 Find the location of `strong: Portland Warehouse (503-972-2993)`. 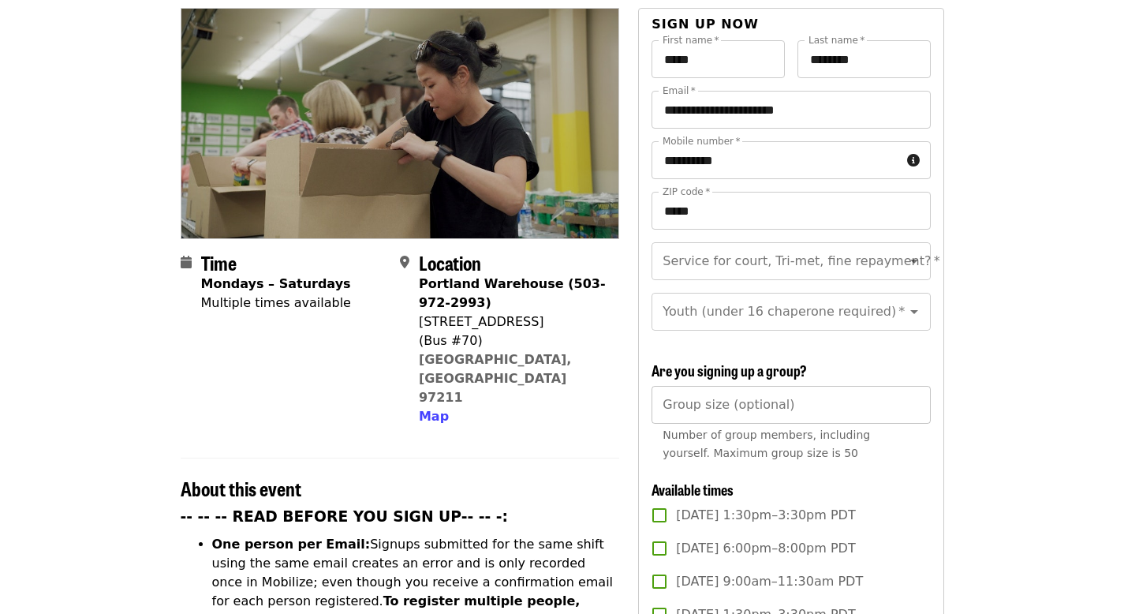

strong: Portland Warehouse (503-972-2993) is located at coordinates (512, 293).